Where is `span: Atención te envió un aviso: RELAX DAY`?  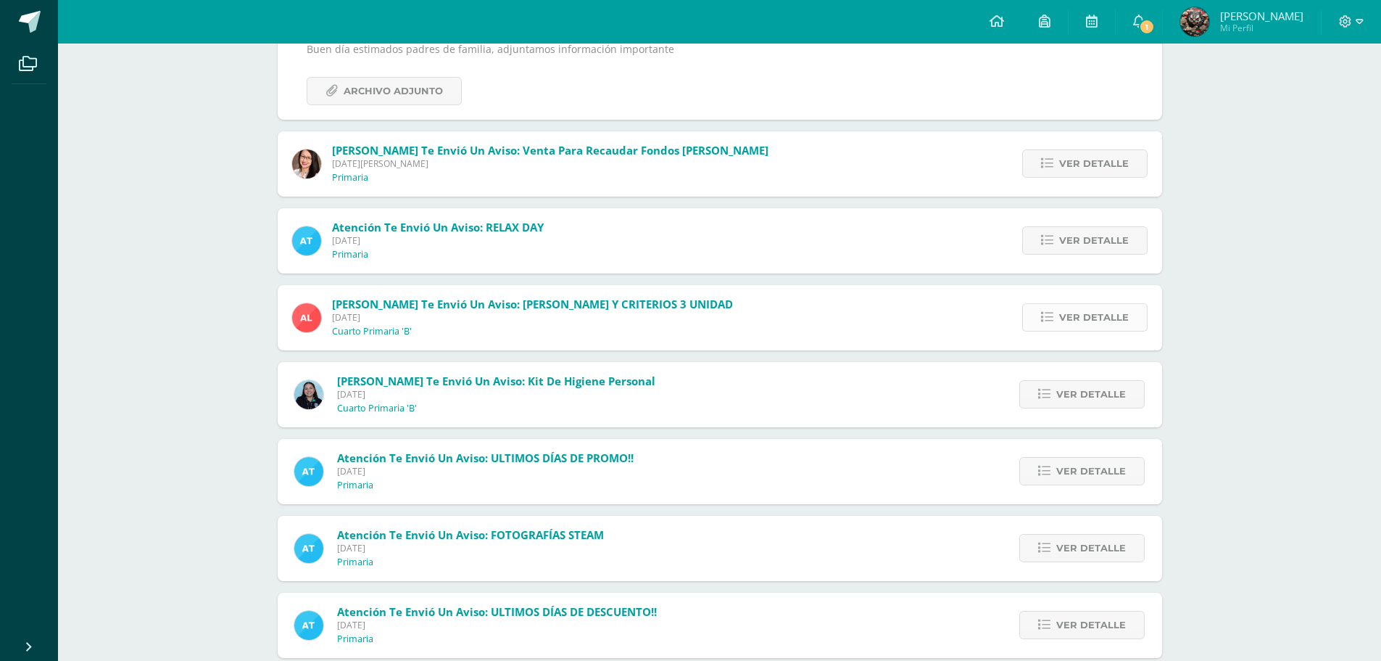 span: Atención te envió un aviso: RELAX DAY is located at coordinates (438, 227).